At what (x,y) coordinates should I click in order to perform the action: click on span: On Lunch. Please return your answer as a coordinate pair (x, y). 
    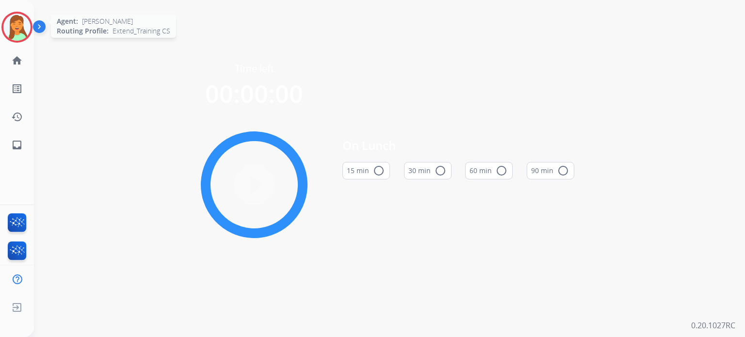
    Looking at the image, I should click on (458, 146).